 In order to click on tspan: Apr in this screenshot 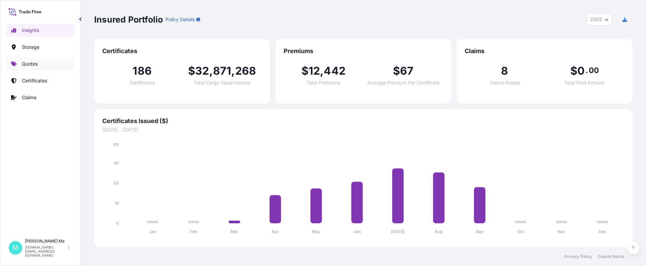, I will do `click(275, 232)`.